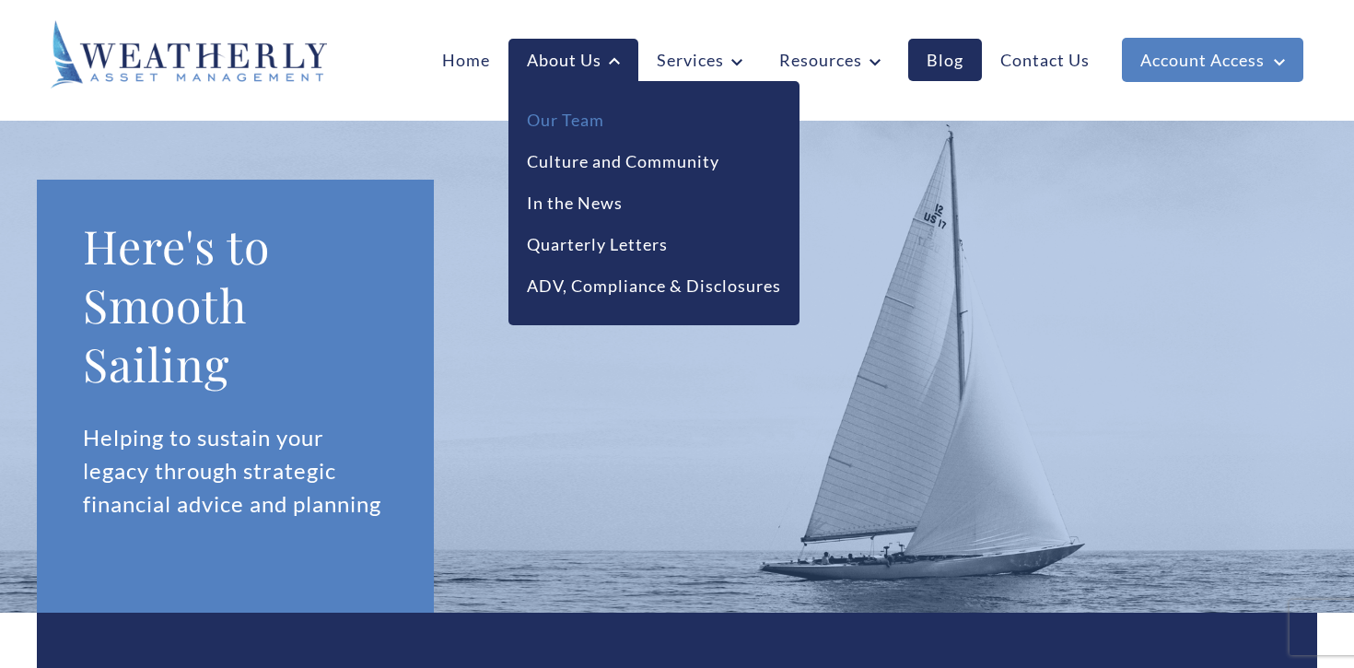  I want to click on a: ADV, Compliance & Disclosures, so click(654, 286).